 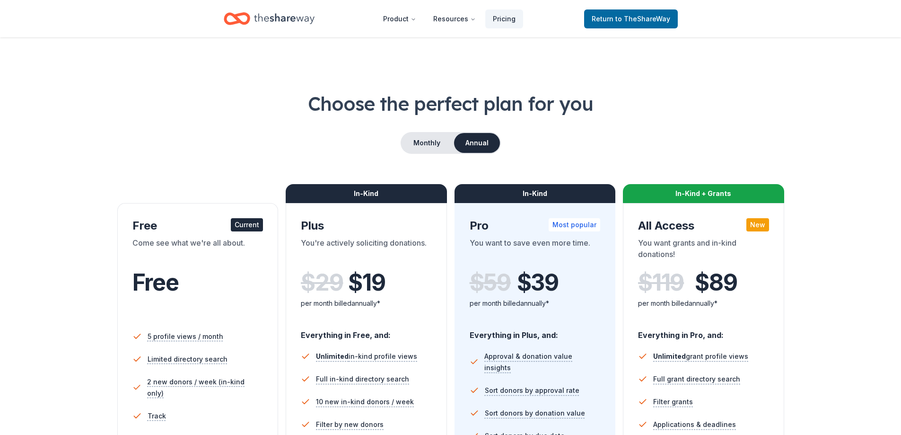 I want to click on div: You're actively soliciting donations., so click(x=366, y=250).